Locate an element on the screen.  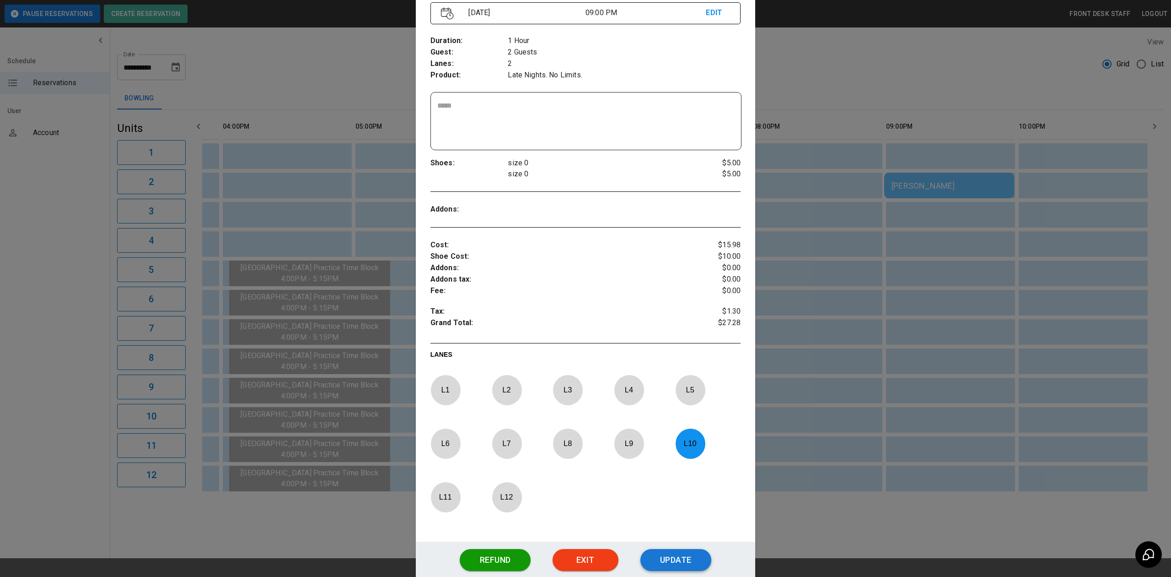
p: 2 Guests is located at coordinates (624, 52).